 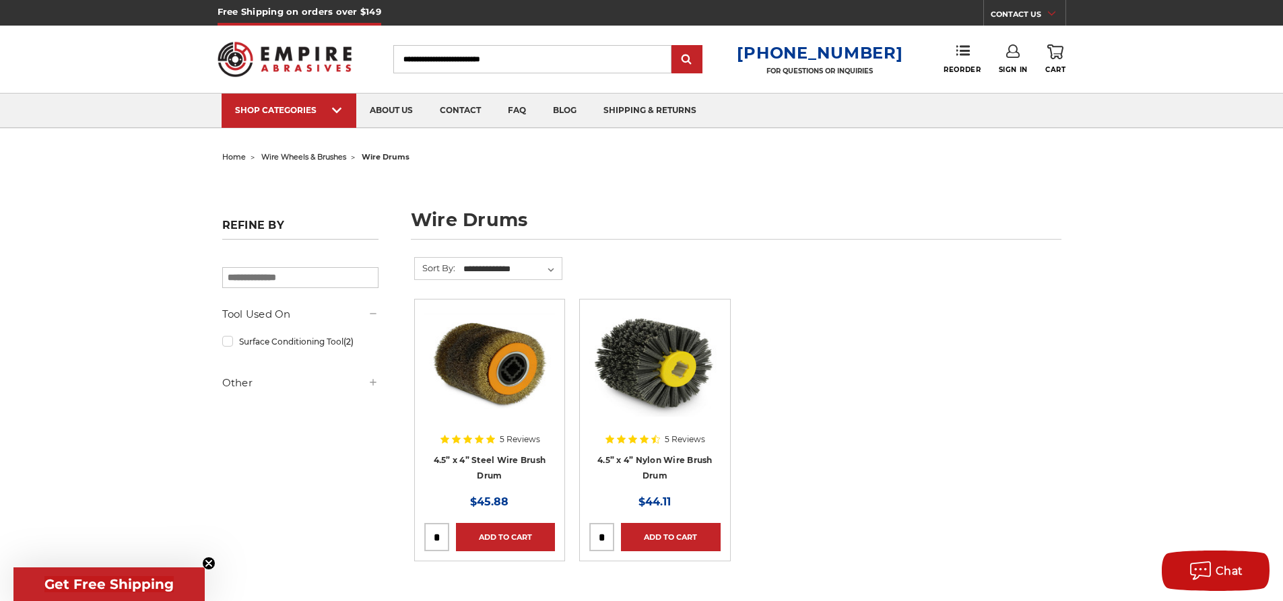 What do you see at coordinates (300, 229) in the screenshot?
I see `h5: Refine by` at bounding box center [300, 229].